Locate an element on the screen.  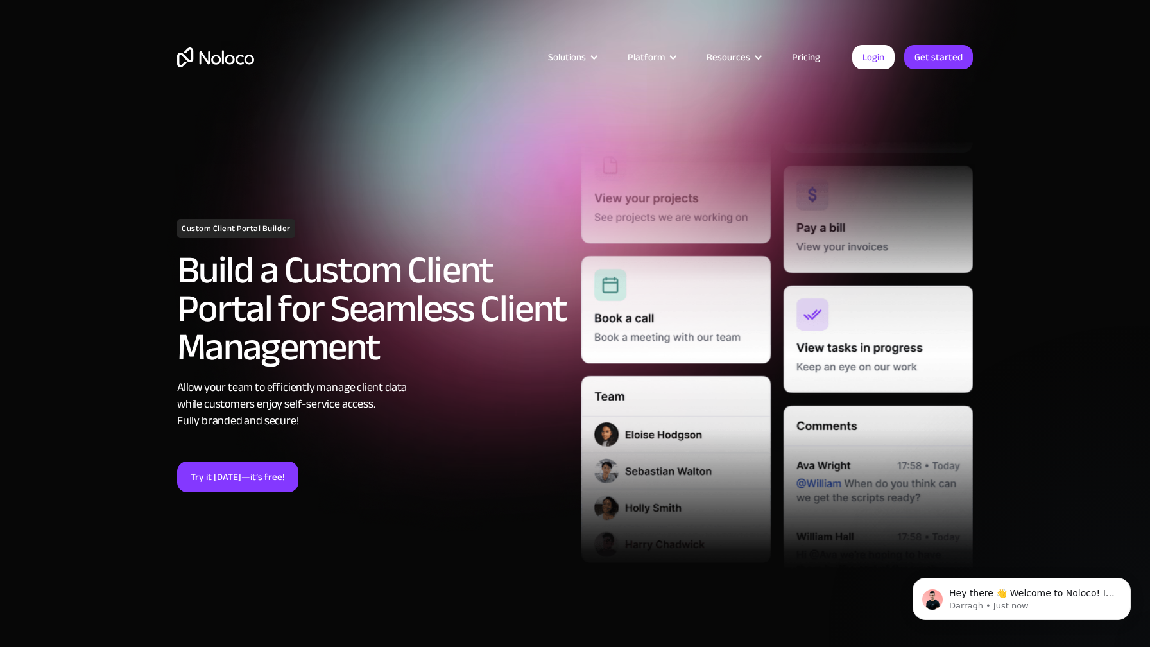
p: Hey there 👋 Welcome to Noloco! If you have any questions, just reply to this message. [GEOGRAPHIC... is located at coordinates (139, 43).